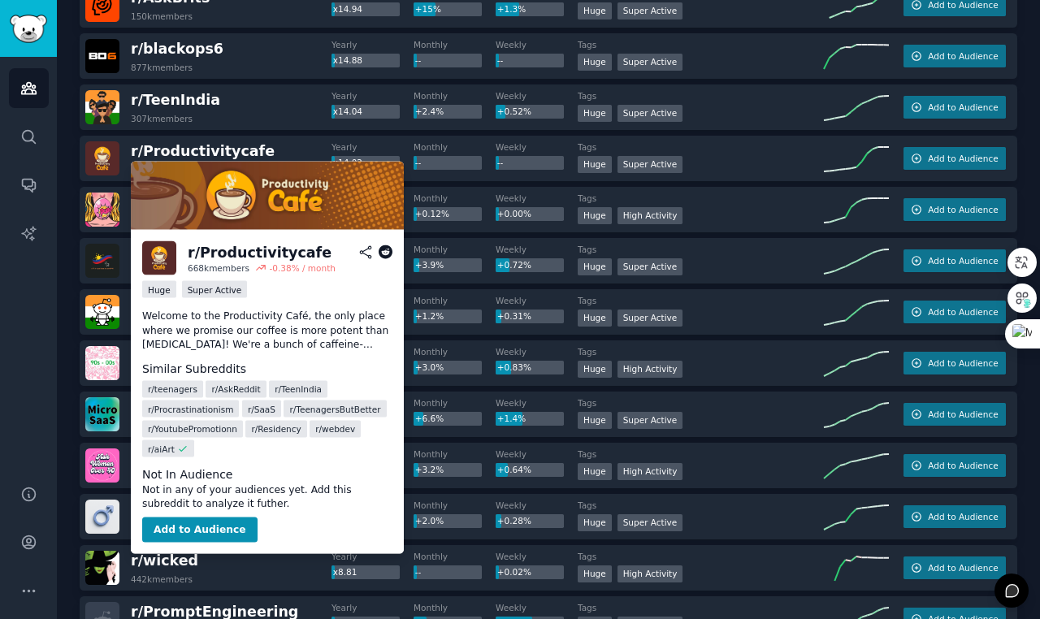  I want to click on span: r/ Productivitycafe, so click(202, 151).